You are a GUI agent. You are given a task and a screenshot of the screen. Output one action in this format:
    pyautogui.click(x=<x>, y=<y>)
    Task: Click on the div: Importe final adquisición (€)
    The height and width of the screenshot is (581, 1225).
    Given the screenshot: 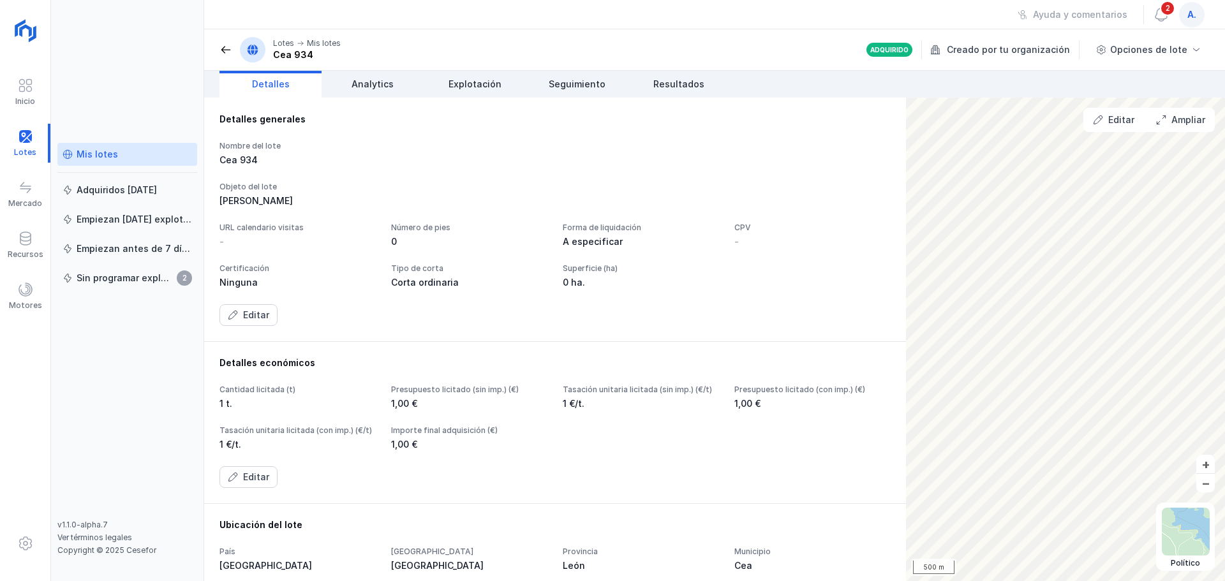 What is the action you would take?
    pyautogui.click(x=469, y=431)
    